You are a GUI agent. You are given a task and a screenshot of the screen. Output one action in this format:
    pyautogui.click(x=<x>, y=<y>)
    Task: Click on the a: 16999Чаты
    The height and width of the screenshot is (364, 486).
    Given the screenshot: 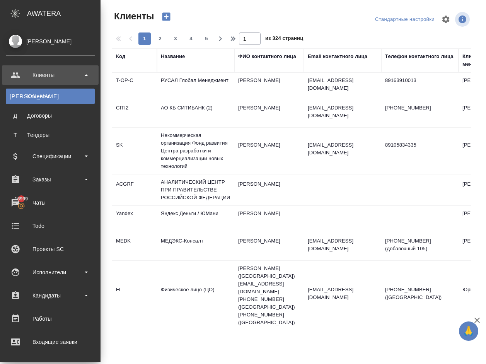 What is the action you would take?
    pyautogui.click(x=50, y=203)
    